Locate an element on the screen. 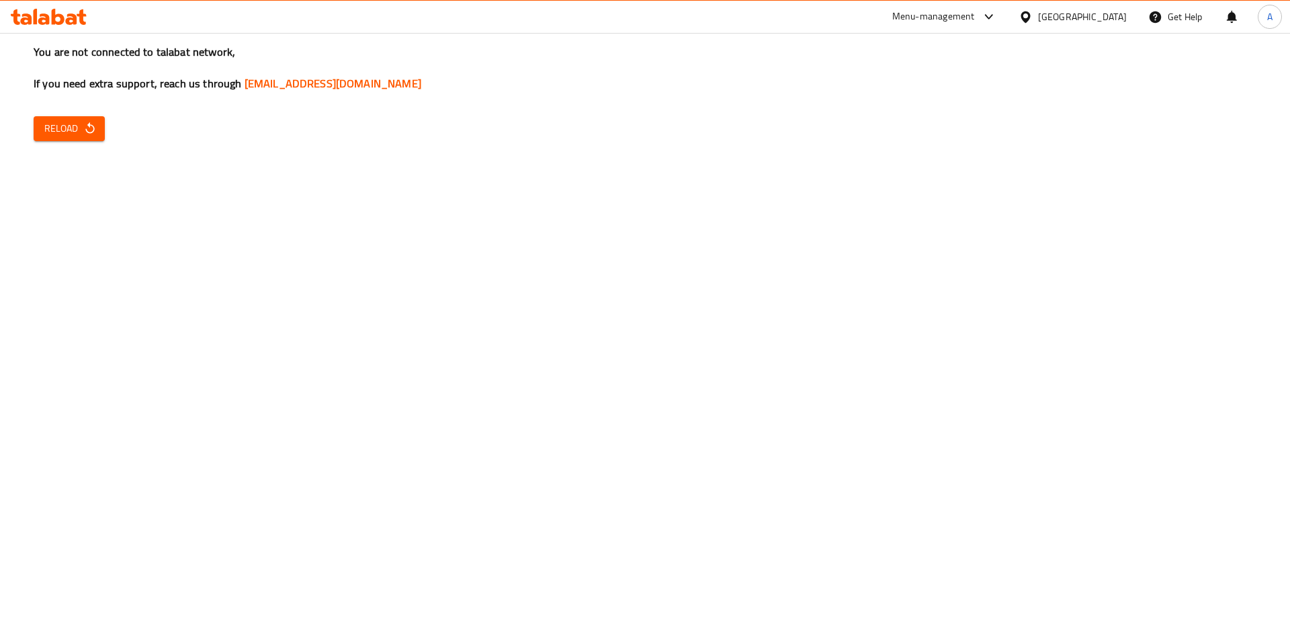 The width and height of the screenshot is (1290, 635). button: Reload is located at coordinates (69, 128).